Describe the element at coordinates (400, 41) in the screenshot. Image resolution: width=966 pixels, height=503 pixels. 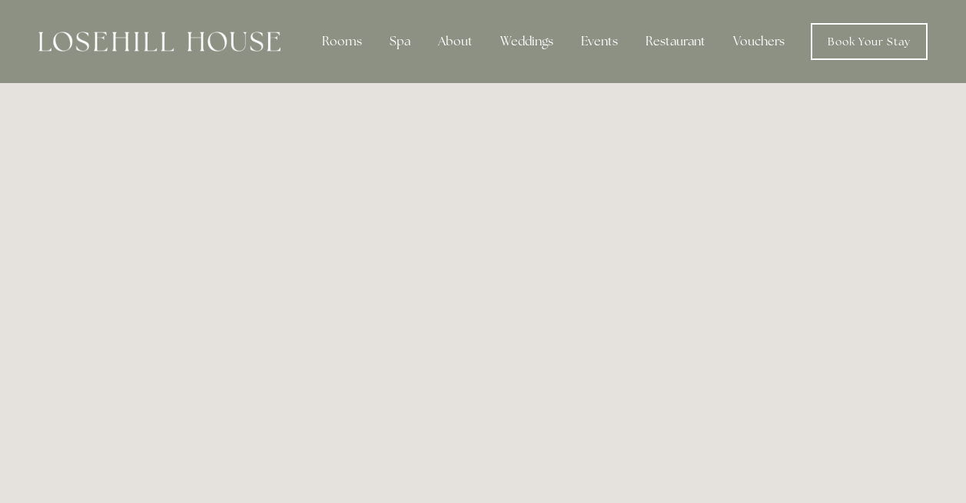
I see `div: Spa` at that location.